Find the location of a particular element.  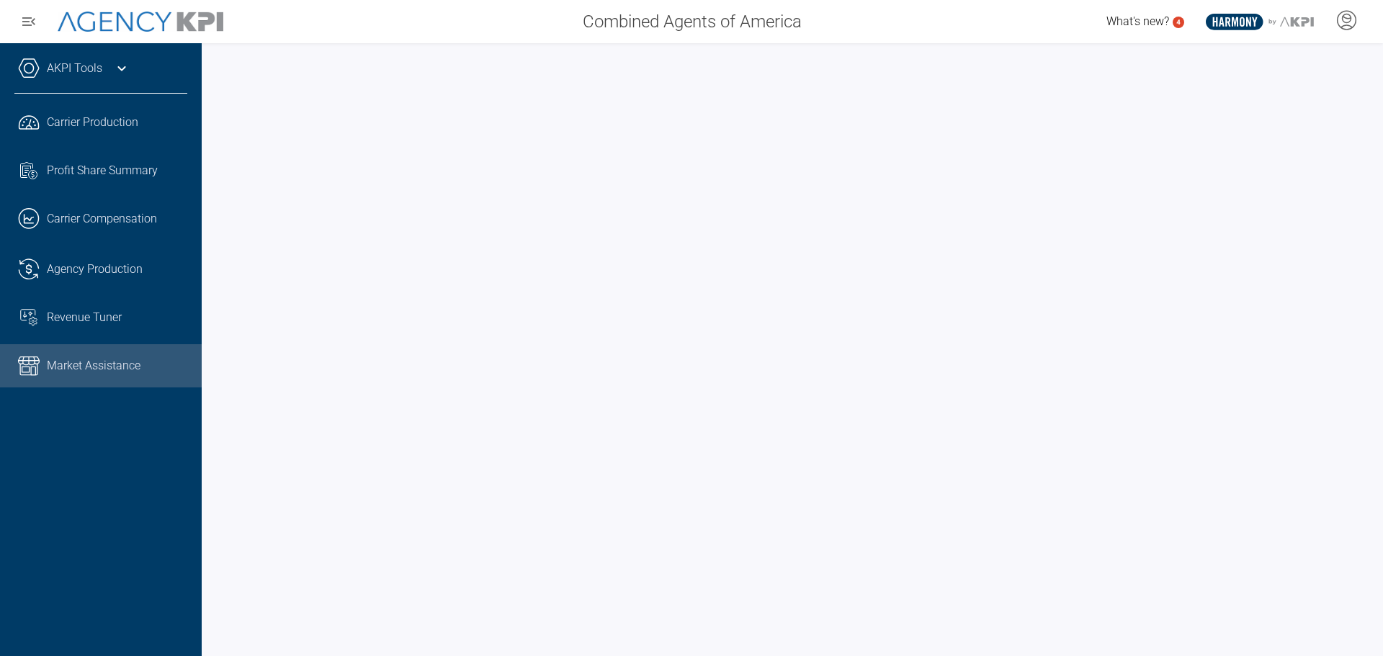

img: AgencyKPI is located at coordinates (140, 22).